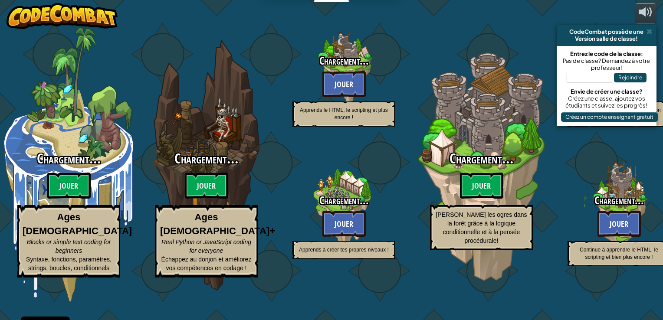 This screenshot has height=320, width=663. What do you see at coordinates (62, 16) in the screenshot?
I see `img: CodeCombat - Learn how to code by playing a game` at bounding box center [62, 16].